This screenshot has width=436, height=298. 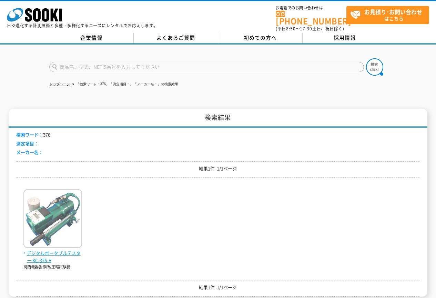 I want to click on span: 17:30, so click(x=306, y=29).